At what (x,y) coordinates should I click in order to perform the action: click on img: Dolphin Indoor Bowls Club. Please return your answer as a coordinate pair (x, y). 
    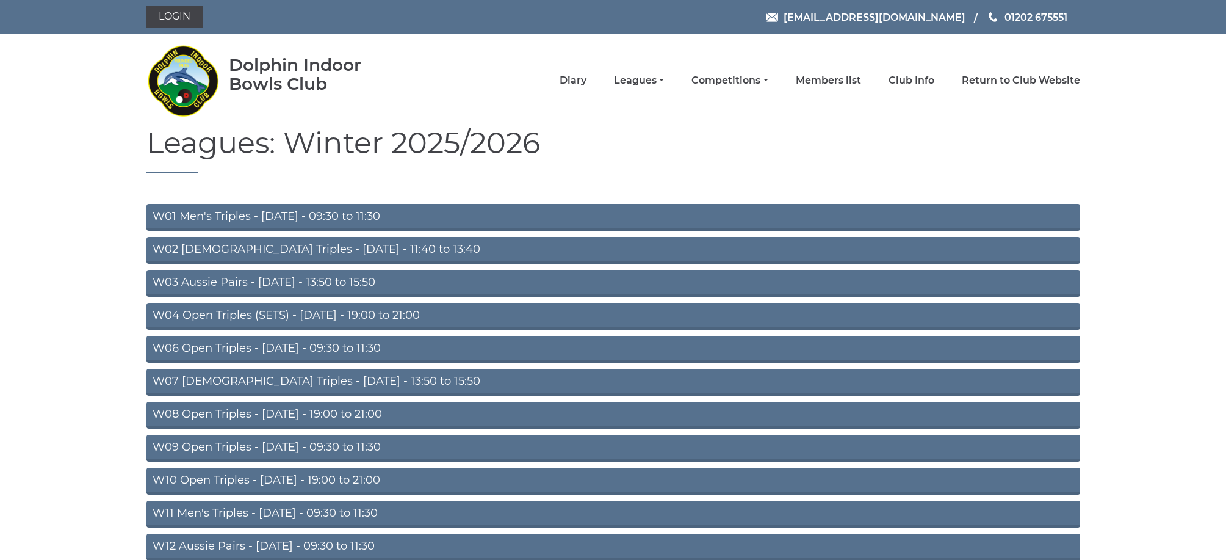
    Looking at the image, I should click on (183, 81).